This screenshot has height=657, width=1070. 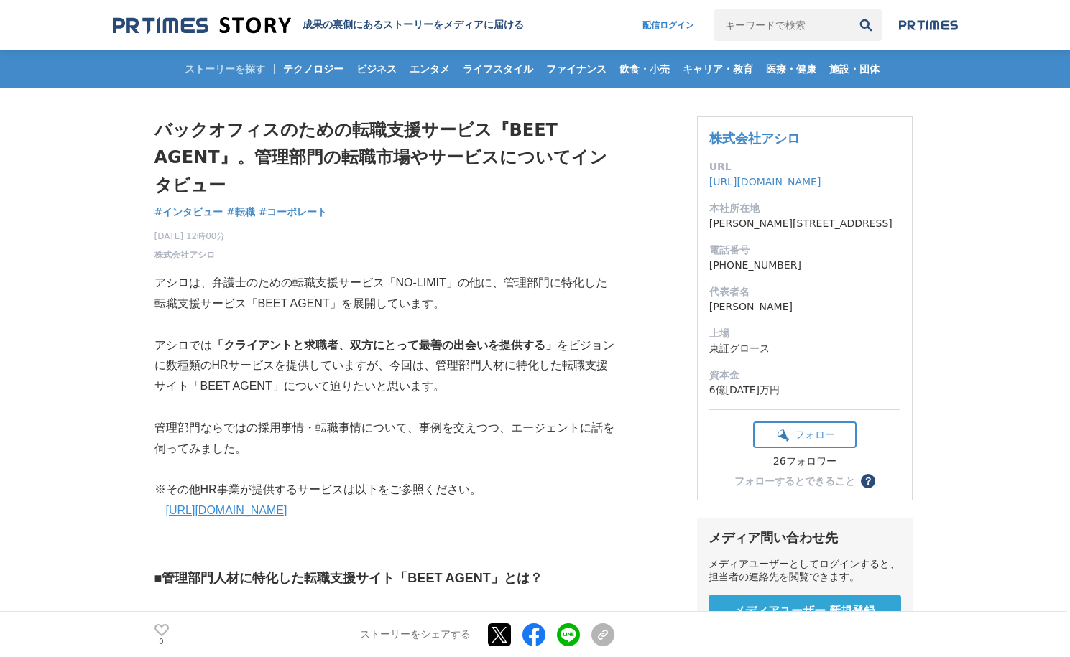 I want to click on a: #転職, so click(x=241, y=212).